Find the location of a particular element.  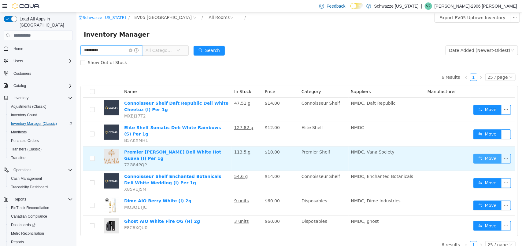

img: Premier Shelf Vana Deli White Hot Guava (I) Per 1g hero shot is located at coordinates (35, 145).